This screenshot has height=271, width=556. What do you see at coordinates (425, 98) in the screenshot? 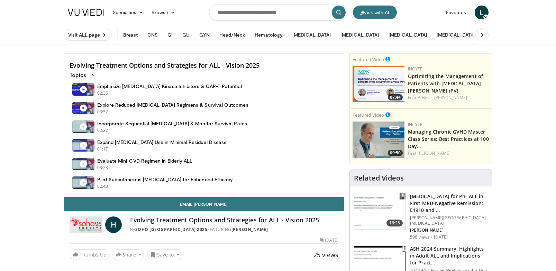
I see `a: P. Bose,` at bounding box center [425, 98].